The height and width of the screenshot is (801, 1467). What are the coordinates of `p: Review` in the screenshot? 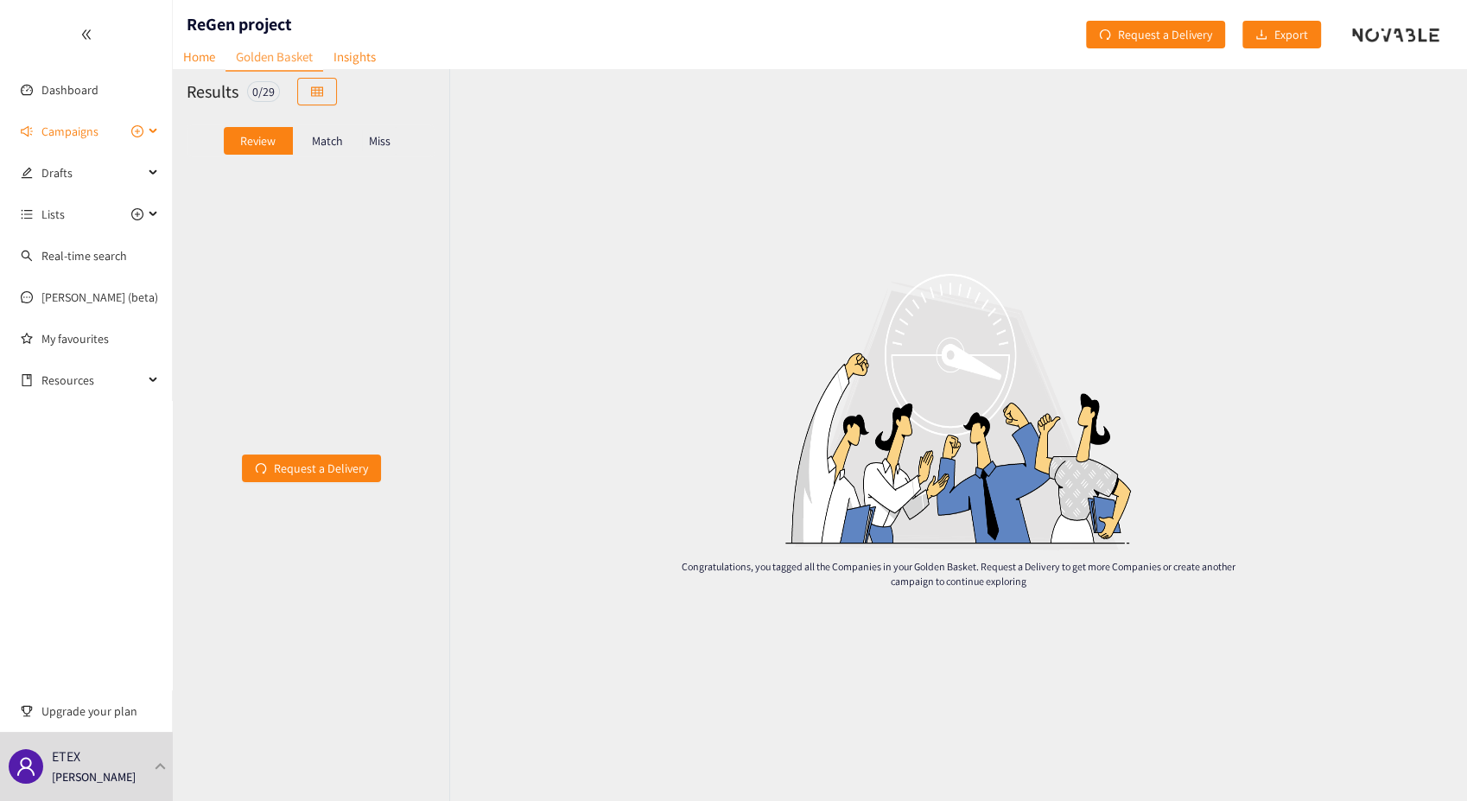 It's located at (257, 141).